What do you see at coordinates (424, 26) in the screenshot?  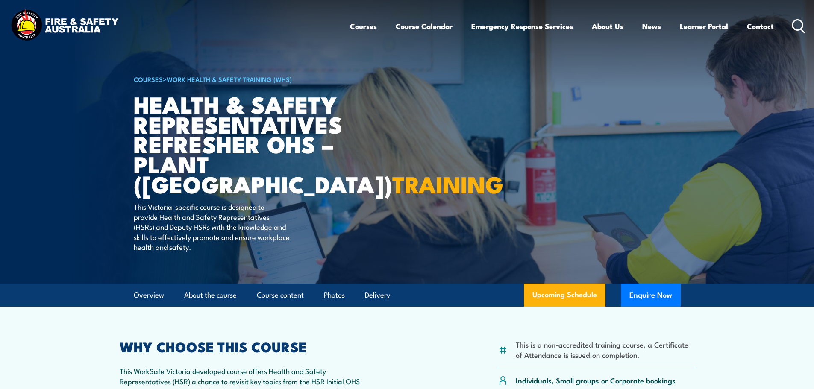 I see `a: Course Calendar` at bounding box center [424, 26].